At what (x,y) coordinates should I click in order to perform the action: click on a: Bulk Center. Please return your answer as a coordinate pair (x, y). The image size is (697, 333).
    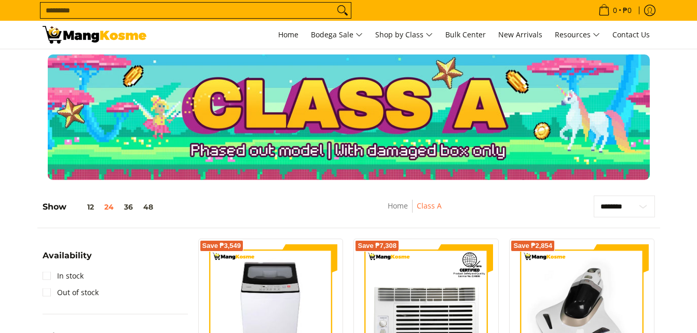
    Looking at the image, I should click on (466, 35).